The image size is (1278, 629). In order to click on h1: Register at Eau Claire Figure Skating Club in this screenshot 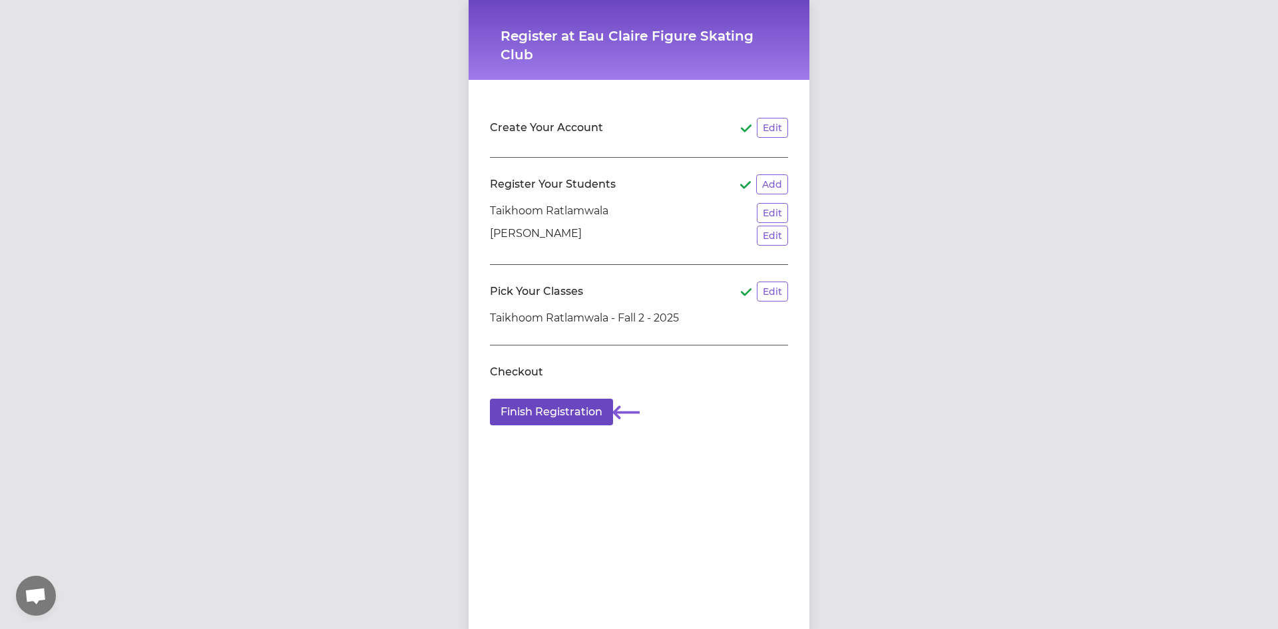, I will do `click(639, 45)`.